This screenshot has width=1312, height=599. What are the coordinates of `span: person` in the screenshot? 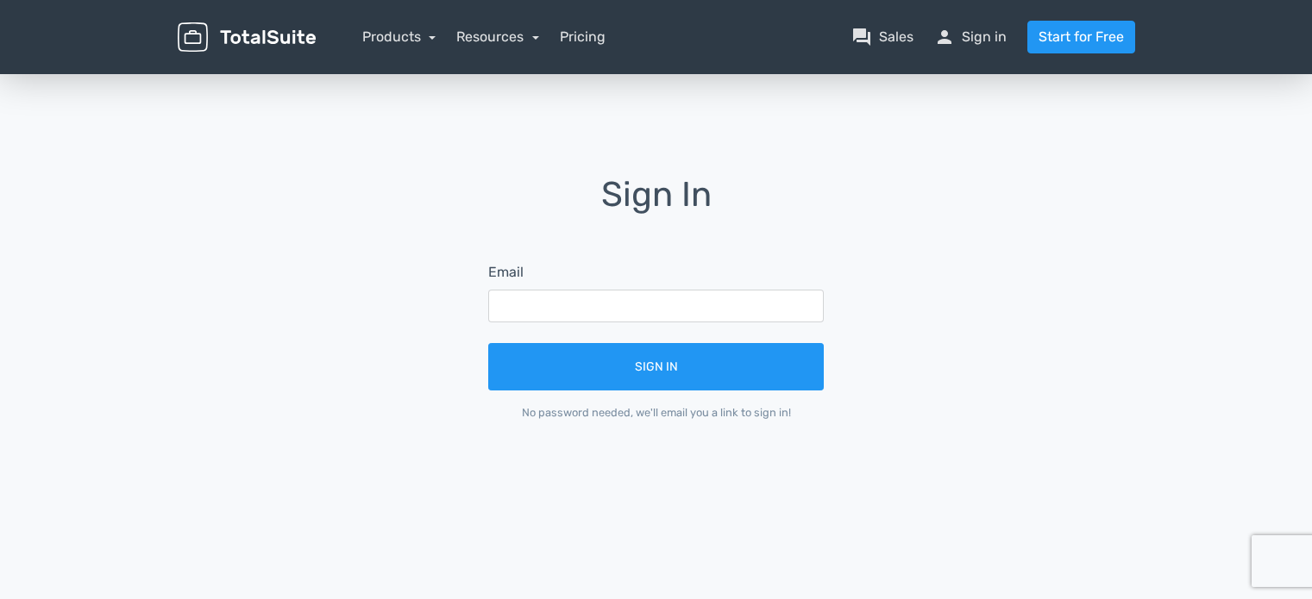 It's located at (944, 37).